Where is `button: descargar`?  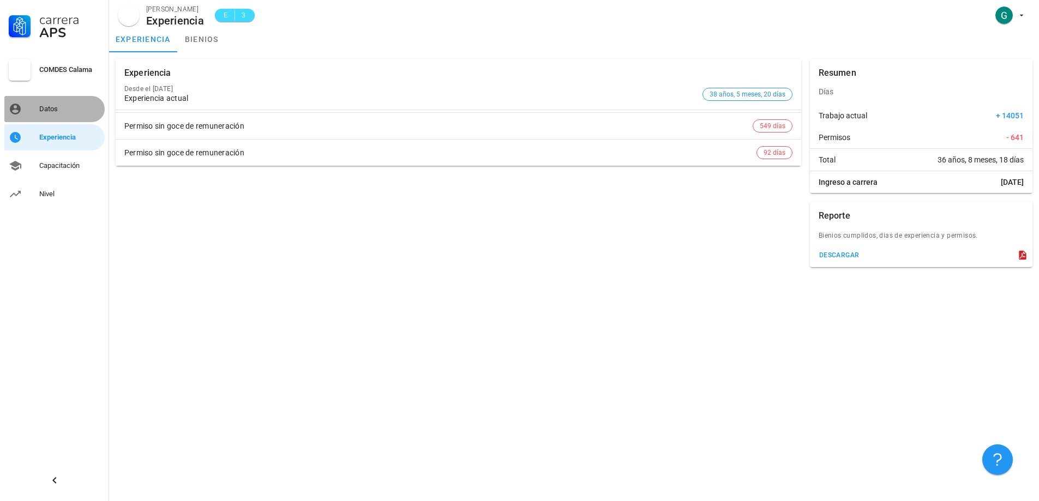
button: descargar is located at coordinates (839, 255).